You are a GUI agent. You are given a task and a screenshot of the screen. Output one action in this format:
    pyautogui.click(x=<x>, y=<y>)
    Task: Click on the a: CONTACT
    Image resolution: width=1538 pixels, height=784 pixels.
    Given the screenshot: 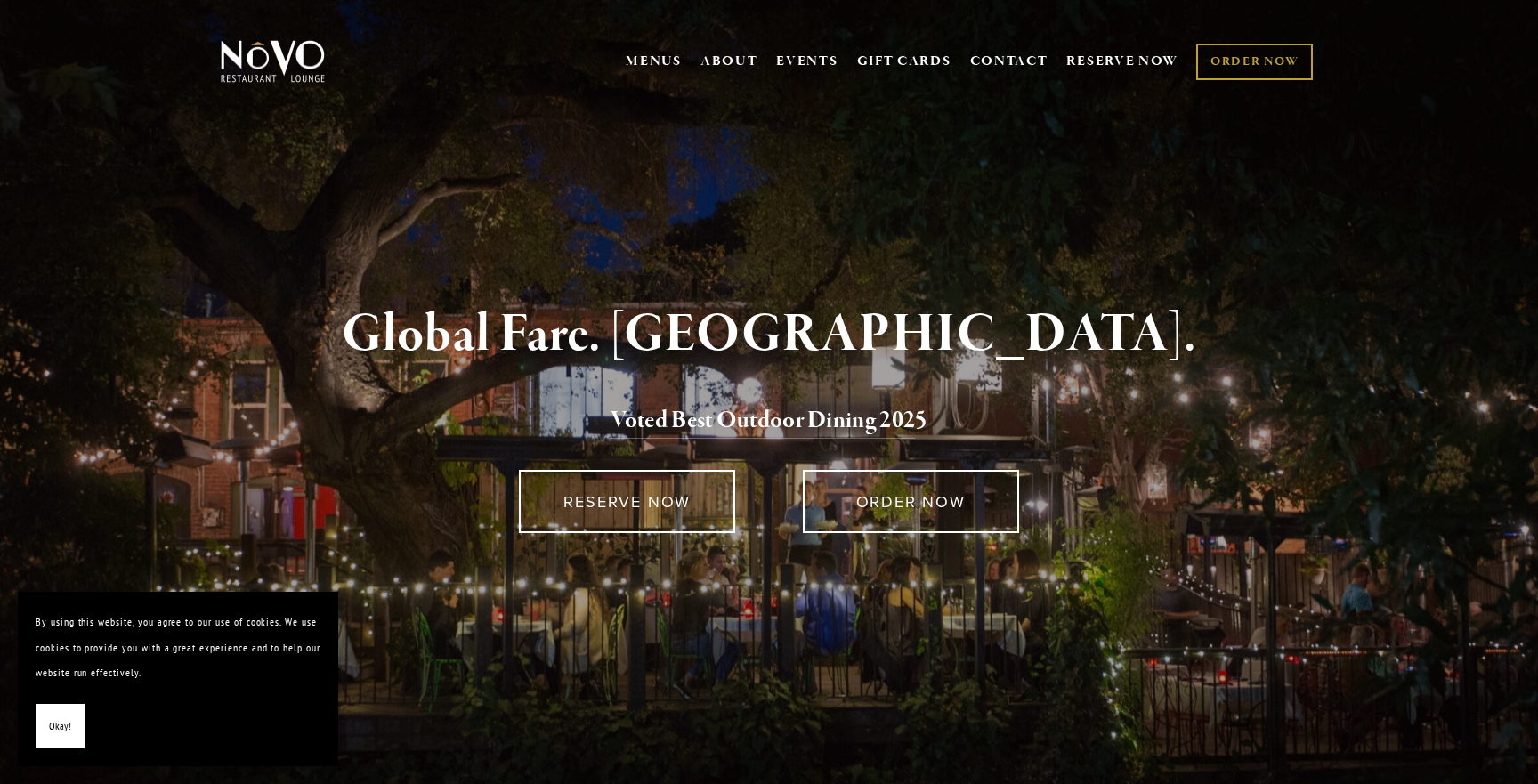 What is the action you would take?
    pyautogui.click(x=1009, y=61)
    